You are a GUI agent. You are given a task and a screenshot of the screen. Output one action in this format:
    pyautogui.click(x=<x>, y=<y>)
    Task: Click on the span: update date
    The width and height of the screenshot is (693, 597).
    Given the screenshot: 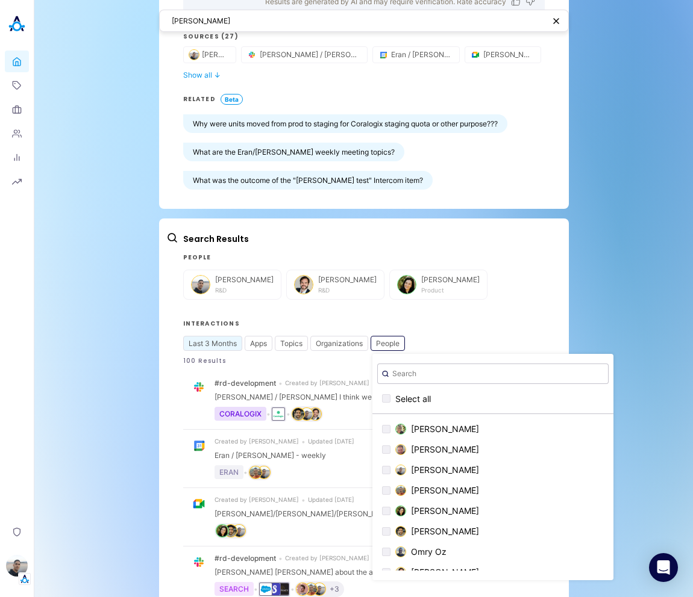 What is the action you would take?
    pyautogui.click(x=331, y=500)
    